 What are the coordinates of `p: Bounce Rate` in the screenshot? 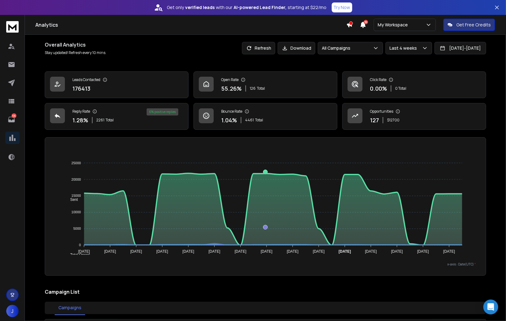 It's located at (232, 111).